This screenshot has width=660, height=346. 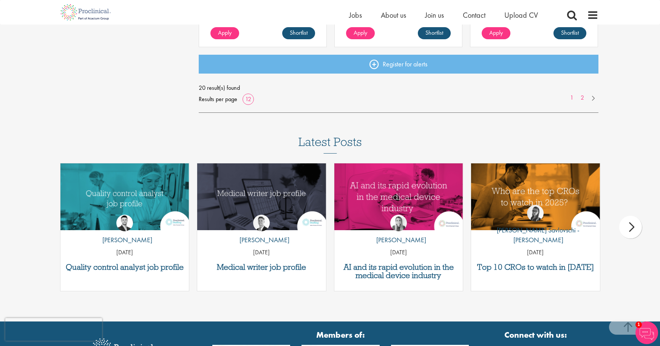 I want to click on span: Join us, so click(x=434, y=15).